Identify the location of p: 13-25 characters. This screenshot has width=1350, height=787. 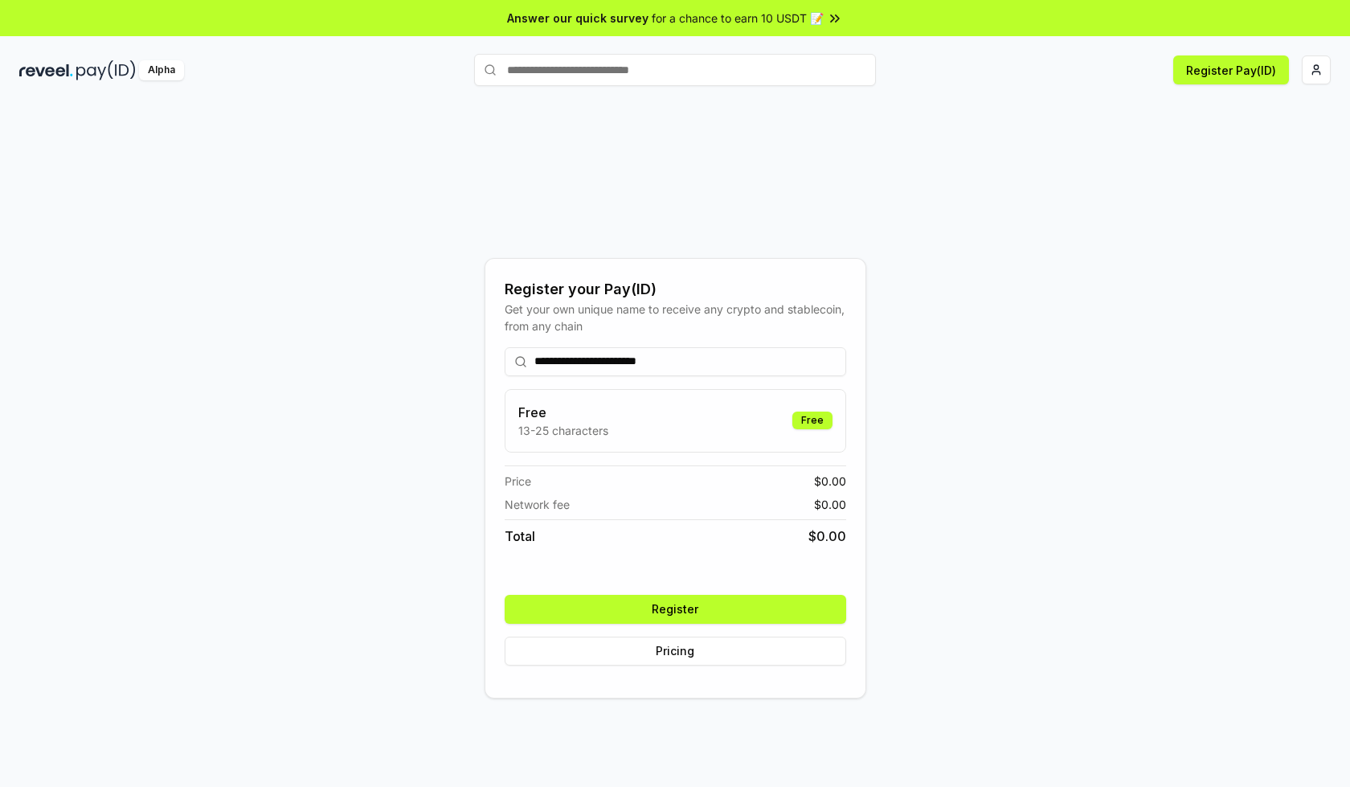
(563, 430).